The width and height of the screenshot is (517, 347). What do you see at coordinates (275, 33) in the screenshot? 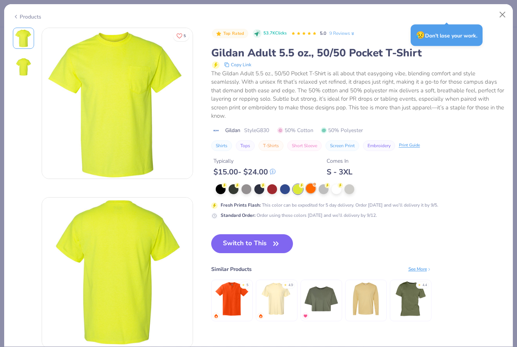
I see `span: 53.7K Clicks` at bounding box center [275, 33].